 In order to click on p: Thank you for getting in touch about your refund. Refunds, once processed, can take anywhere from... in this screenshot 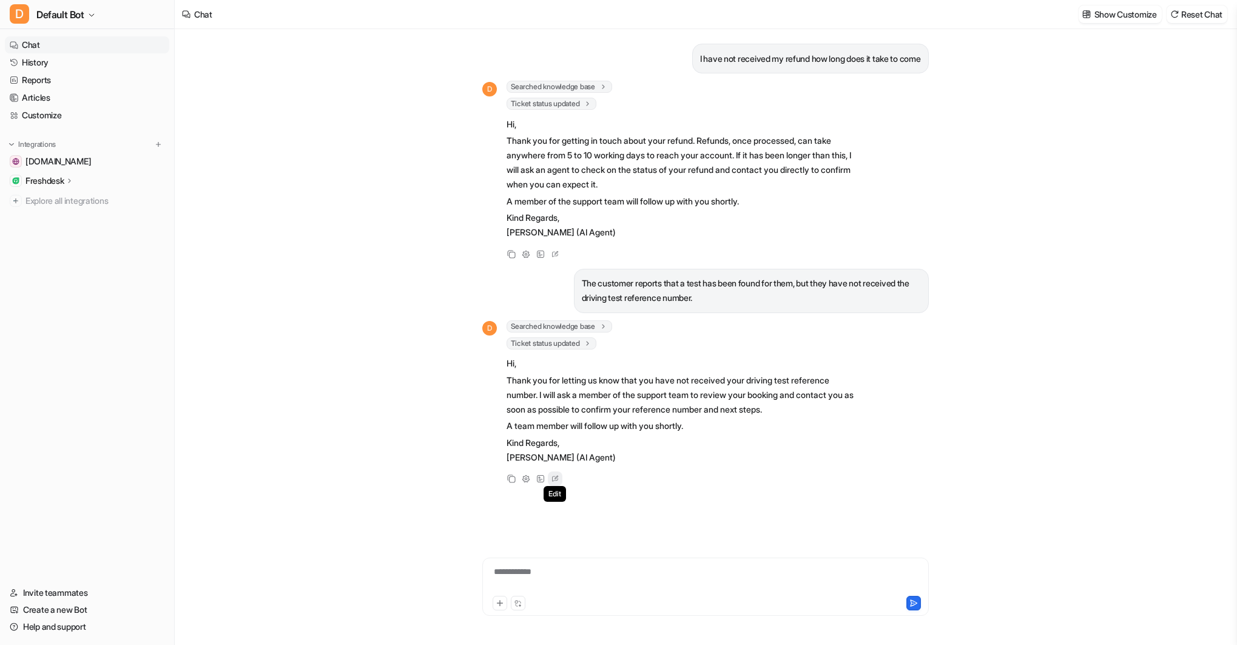, I will do `click(684, 163)`.